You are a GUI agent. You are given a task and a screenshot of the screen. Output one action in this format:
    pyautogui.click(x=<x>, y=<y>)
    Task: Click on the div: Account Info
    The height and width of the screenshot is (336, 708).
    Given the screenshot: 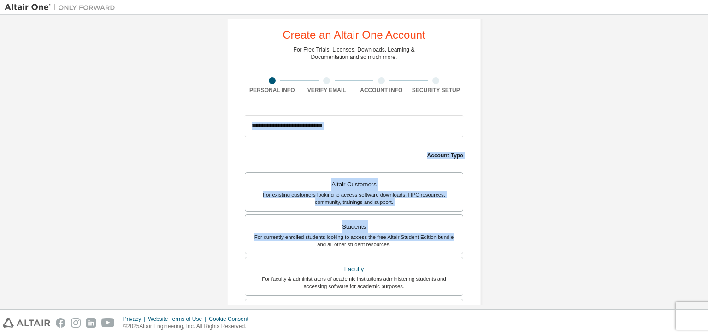 What is the action you would take?
    pyautogui.click(x=381, y=90)
    